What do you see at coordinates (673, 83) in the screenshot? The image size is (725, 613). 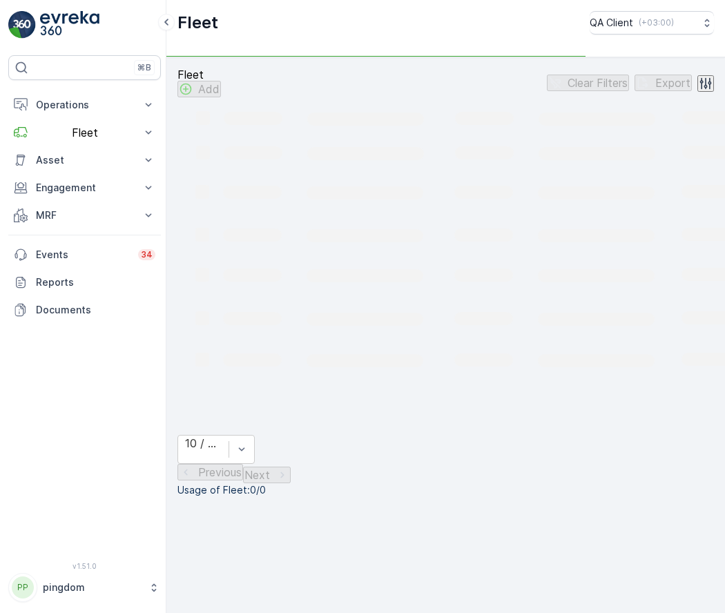 I see `p: Export` at bounding box center [673, 83].